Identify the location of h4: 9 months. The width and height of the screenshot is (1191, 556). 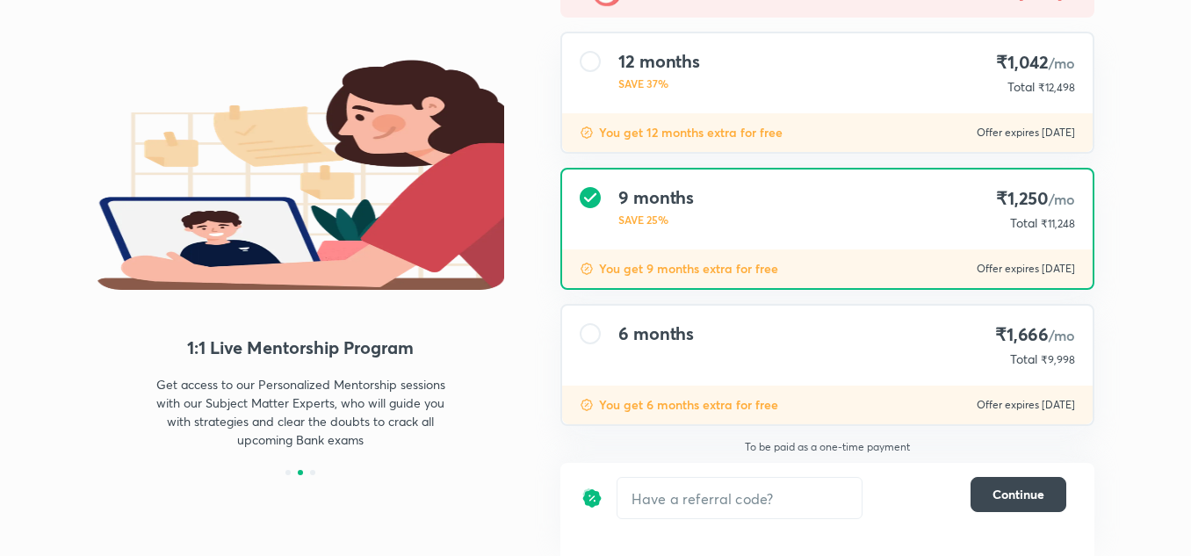
(656, 198).